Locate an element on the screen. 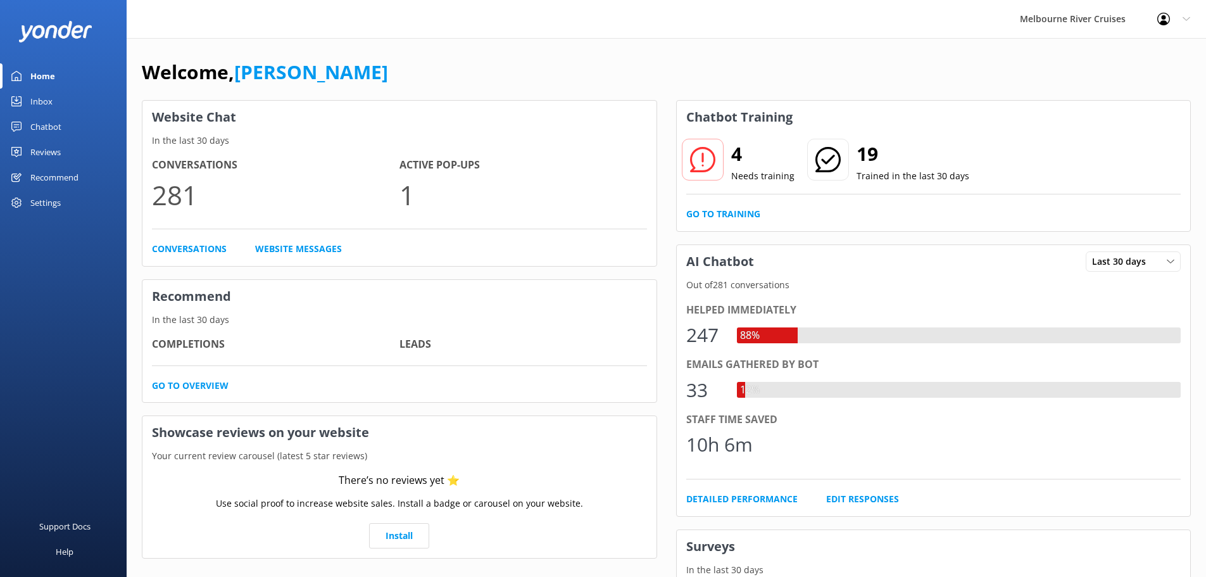  div: Helped immediately is located at coordinates (934, 310).